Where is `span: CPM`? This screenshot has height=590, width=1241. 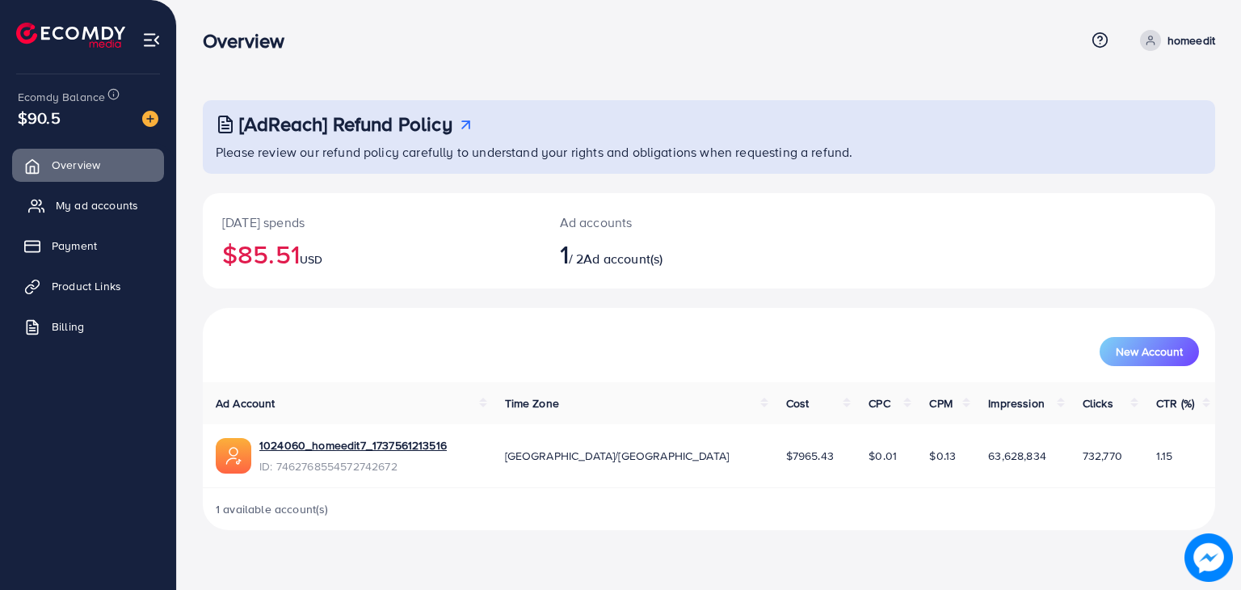
span: CPM is located at coordinates (941, 403).